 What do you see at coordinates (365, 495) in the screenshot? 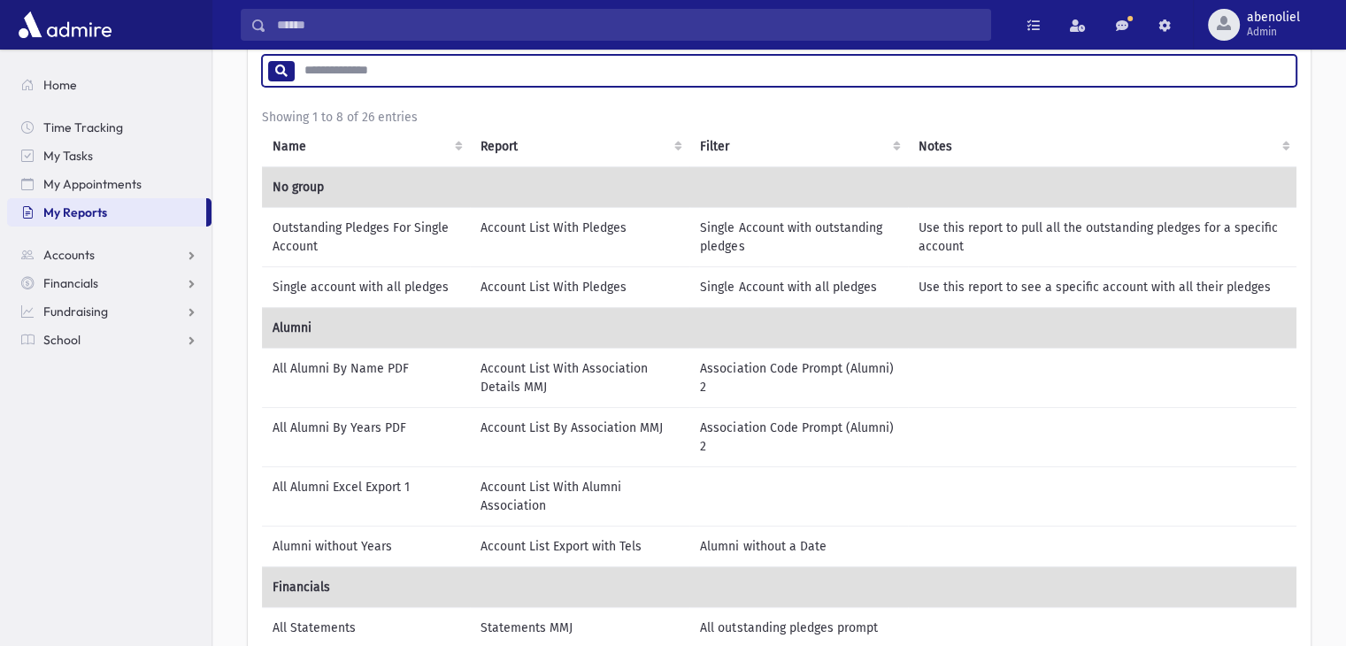
I see `td: All Alumni Excel Export 1` at bounding box center [365, 495].